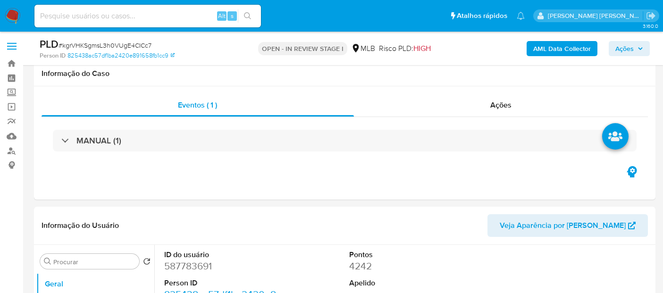  Describe the element at coordinates (247, 16) in the screenshot. I see `button: search-icon` at that location.